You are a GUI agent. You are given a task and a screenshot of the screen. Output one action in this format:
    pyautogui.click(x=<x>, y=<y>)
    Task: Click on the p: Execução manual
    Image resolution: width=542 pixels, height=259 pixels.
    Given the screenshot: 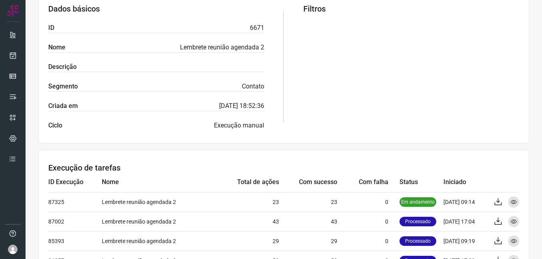 What is the action you would take?
    pyautogui.click(x=239, y=126)
    